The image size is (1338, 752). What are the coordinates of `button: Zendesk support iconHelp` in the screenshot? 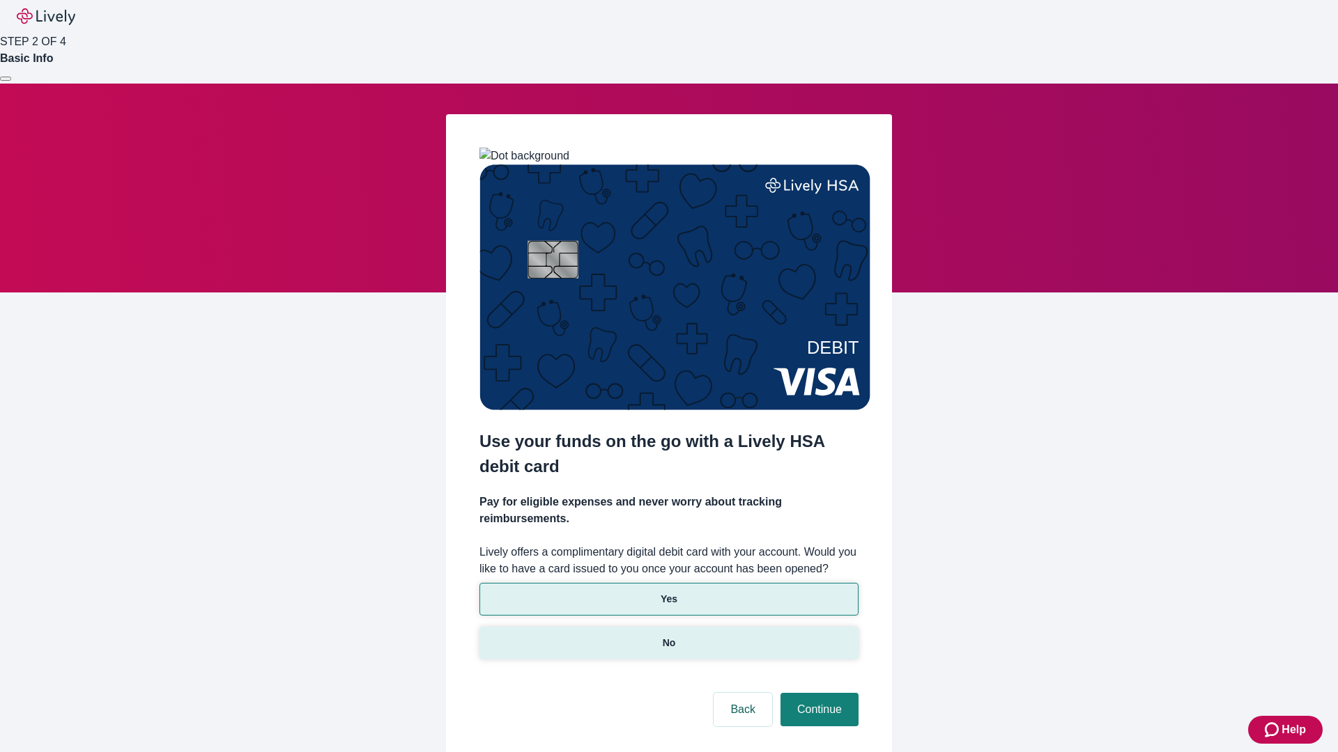 It's located at (1285, 730).